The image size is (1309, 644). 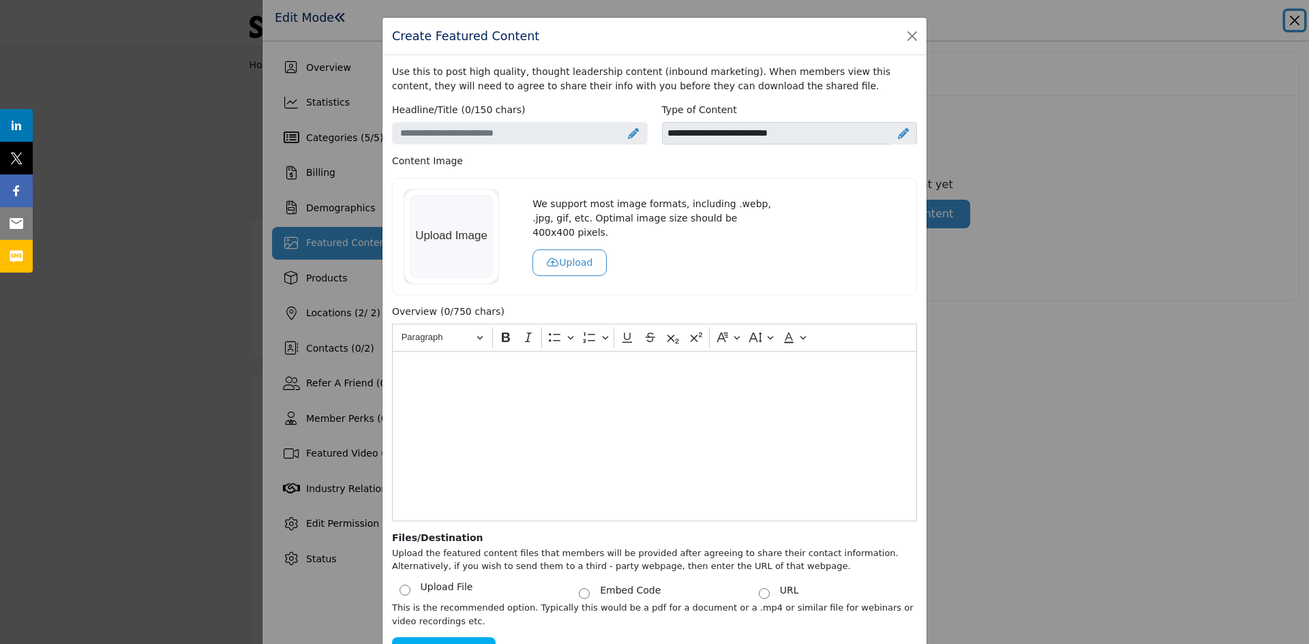 What do you see at coordinates (654, 337) in the screenshot?
I see `div: Editor toolbar` at bounding box center [654, 337].